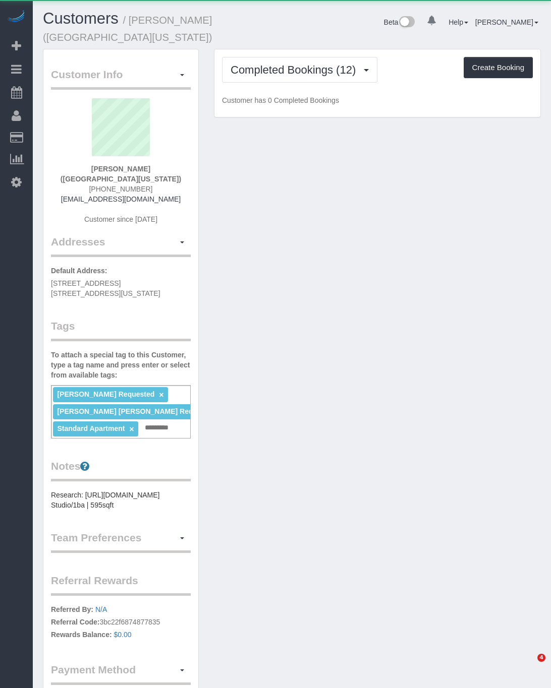 This screenshot has height=688, width=551. What do you see at coordinates (120, 674) in the screenshot?
I see `legend: Payment Method` at bounding box center [120, 674].